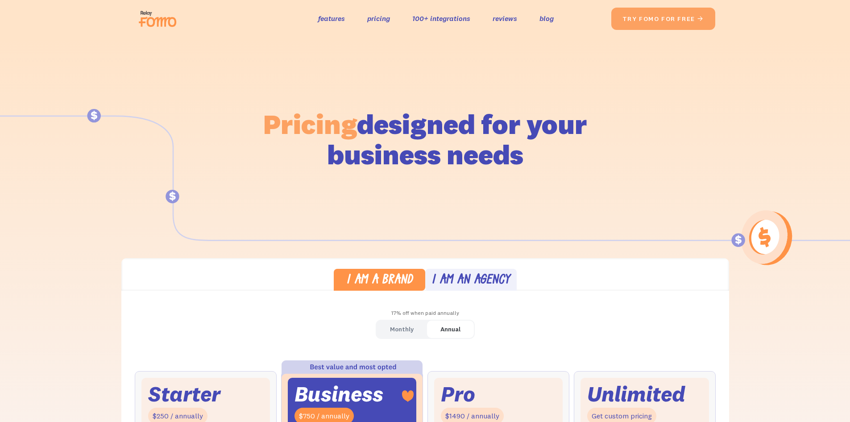 The height and width of the screenshot is (422, 850). What do you see at coordinates (332, 18) in the screenshot?
I see `a: features` at bounding box center [332, 18].